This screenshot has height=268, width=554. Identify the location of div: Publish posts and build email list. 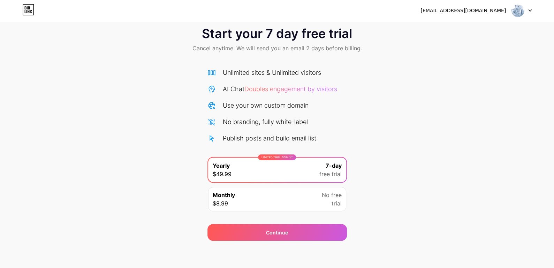
(270, 138).